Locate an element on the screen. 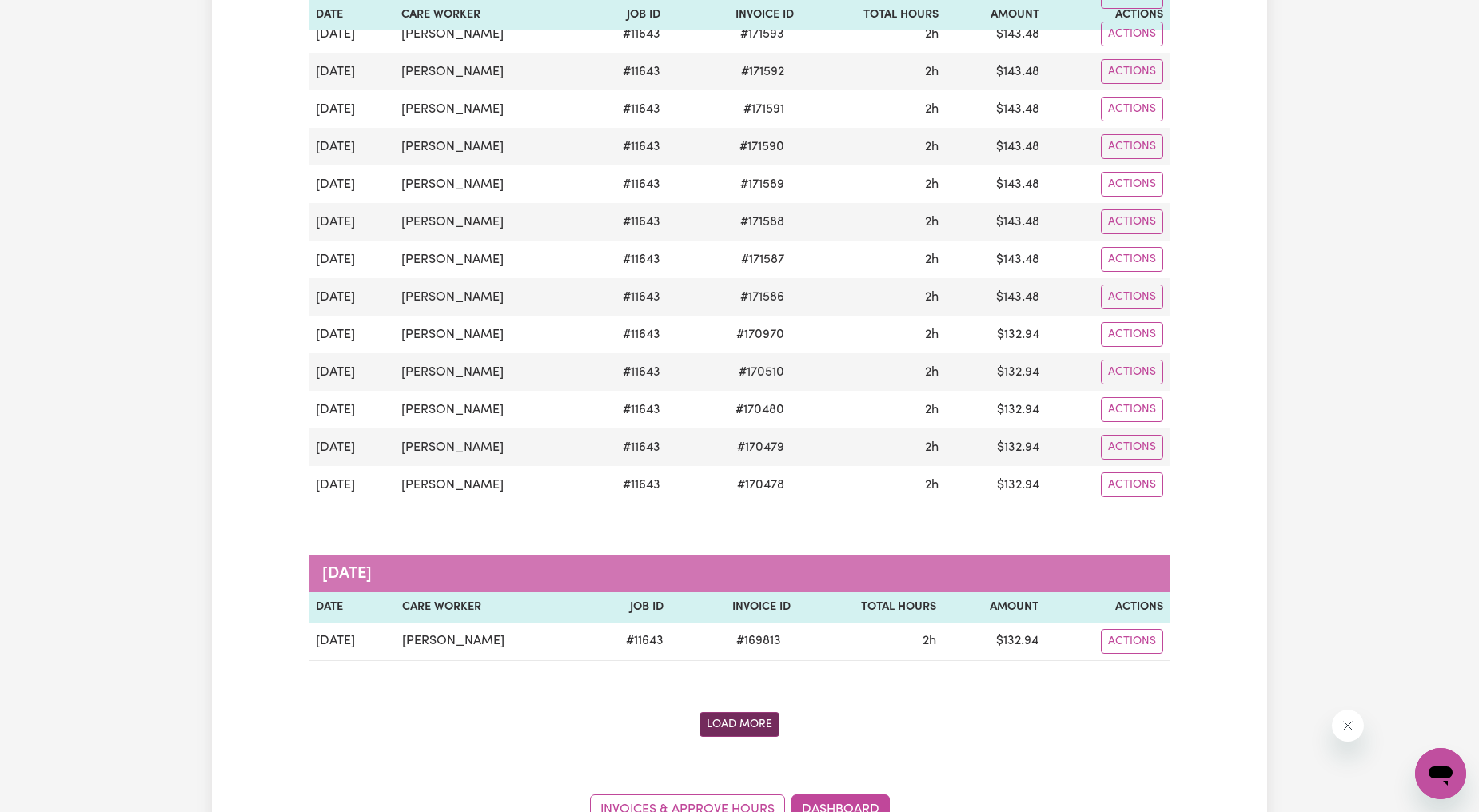  th: Care Worker is located at coordinates (491, 607).